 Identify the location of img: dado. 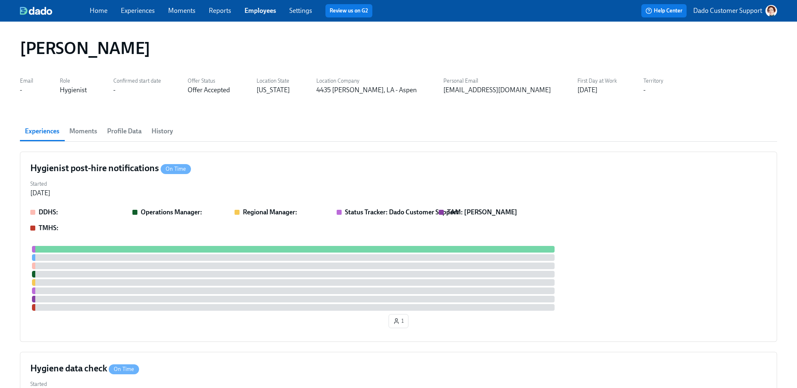
(36, 11).